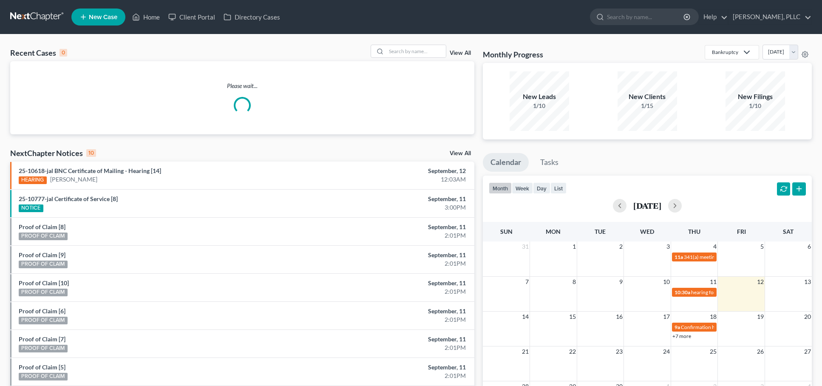  What do you see at coordinates (42, 339) in the screenshot?
I see `a: Proof of Claim [7]` at bounding box center [42, 339].